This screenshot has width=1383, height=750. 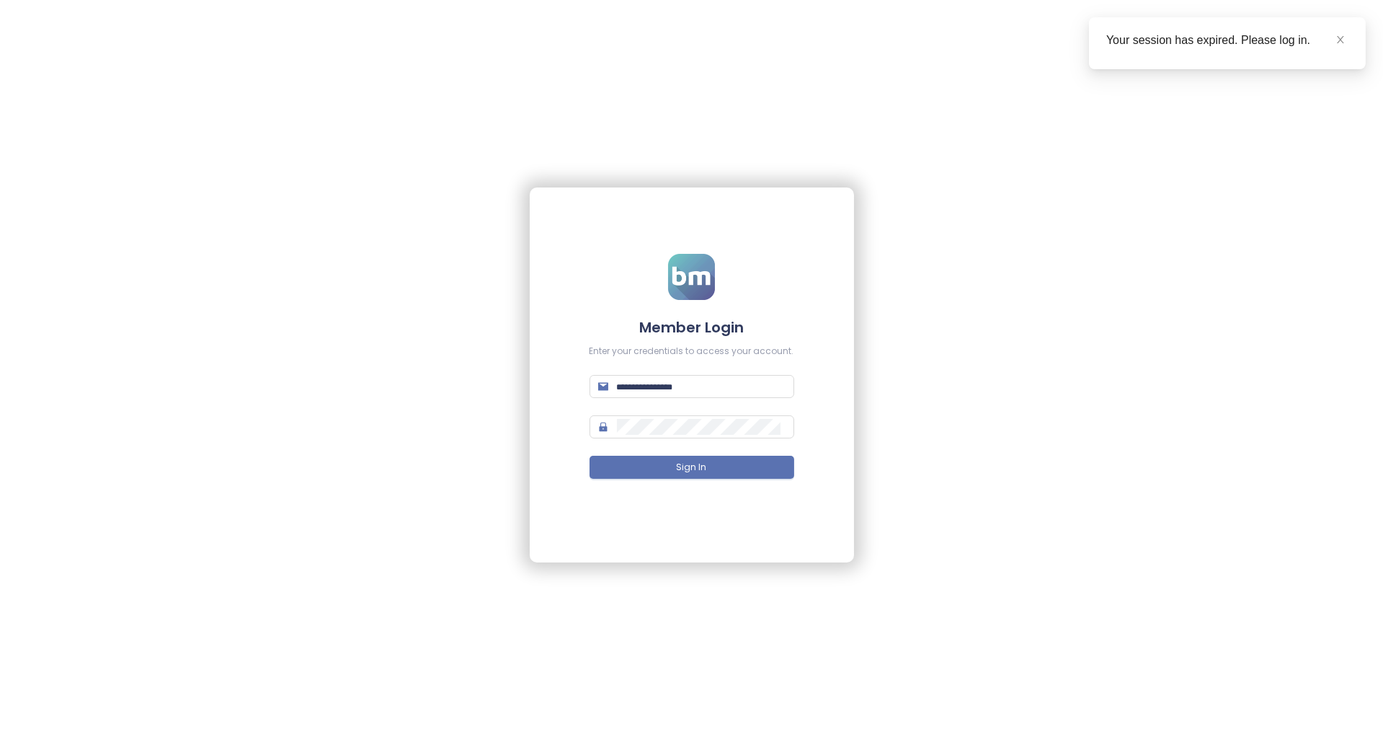 What do you see at coordinates (692, 327) in the screenshot?
I see `h4: Member Login` at bounding box center [692, 327].